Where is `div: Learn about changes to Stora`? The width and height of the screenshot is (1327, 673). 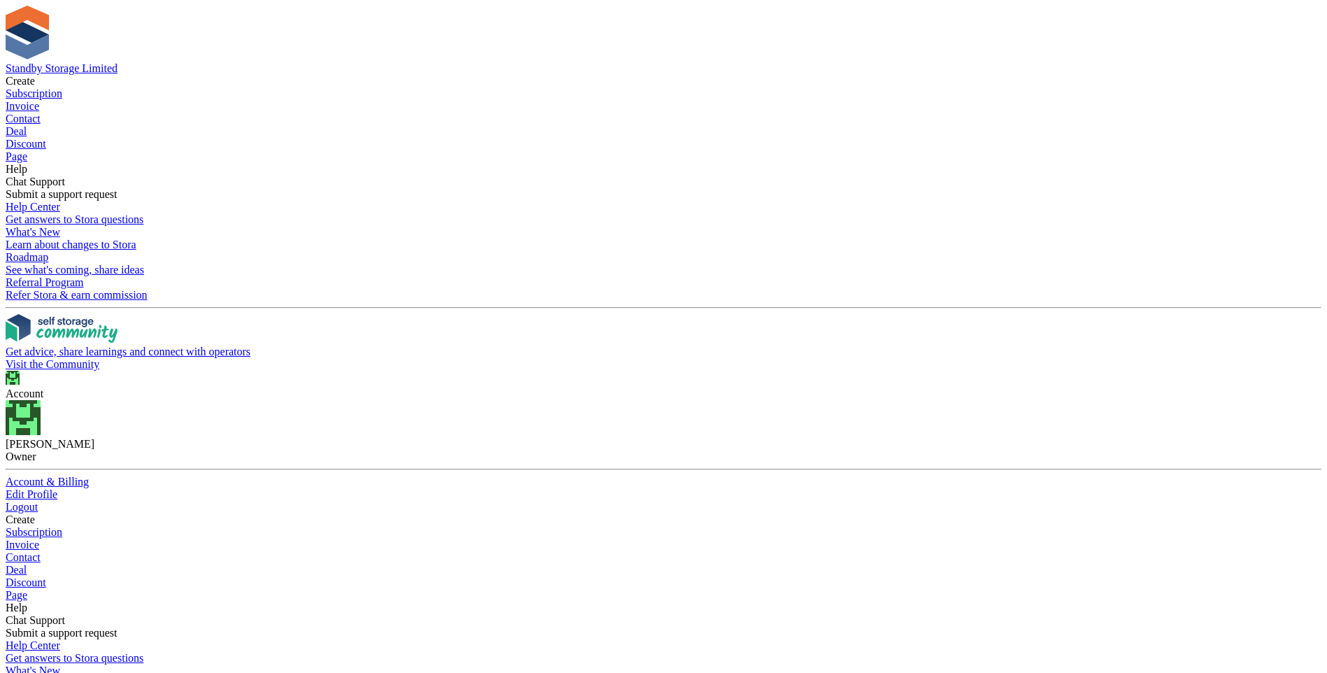
div: Learn about changes to Stora is located at coordinates (663, 245).